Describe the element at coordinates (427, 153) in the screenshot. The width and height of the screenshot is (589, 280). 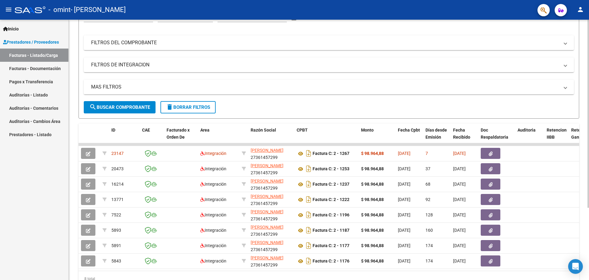
I see `span: 7` at that location.